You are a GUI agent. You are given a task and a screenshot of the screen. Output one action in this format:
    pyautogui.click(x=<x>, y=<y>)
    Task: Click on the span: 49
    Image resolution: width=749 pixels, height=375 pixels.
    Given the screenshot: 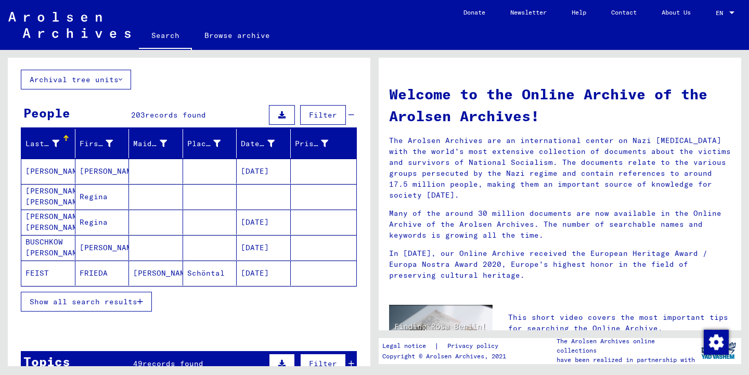 What is the action you would take?
    pyautogui.click(x=138, y=364)
    